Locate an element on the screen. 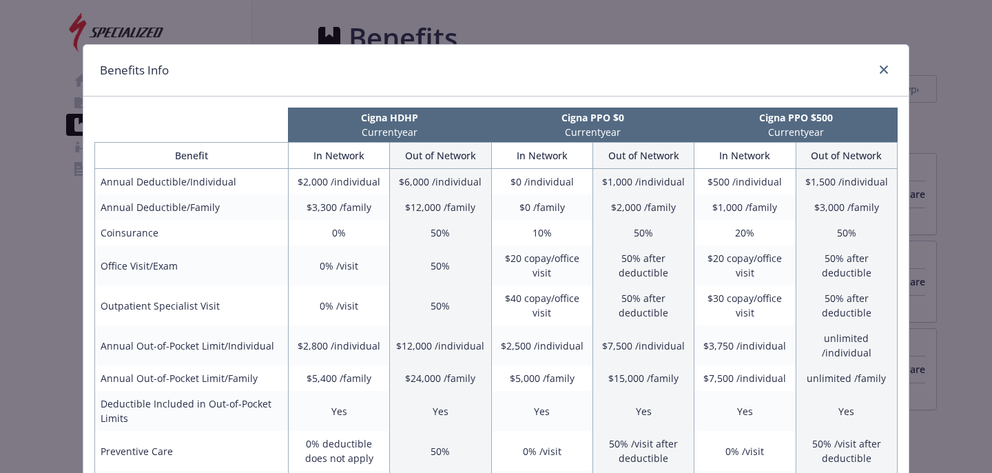 Image resolution: width=992 pixels, height=473 pixels. td: Annual Deductible/Family is located at coordinates (192, 207).